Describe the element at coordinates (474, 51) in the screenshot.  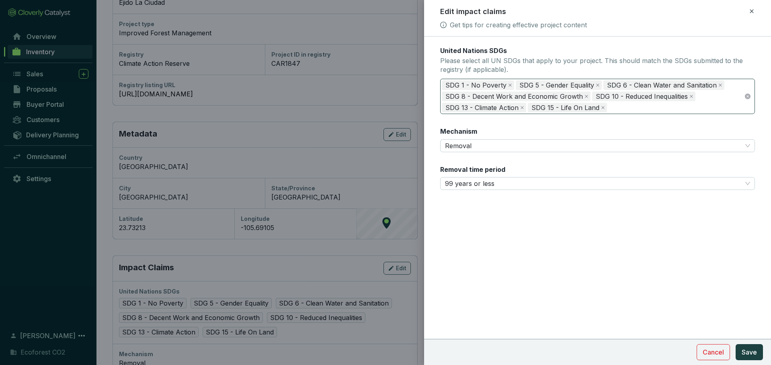
I see `label: United Nations SDGs` at that location.